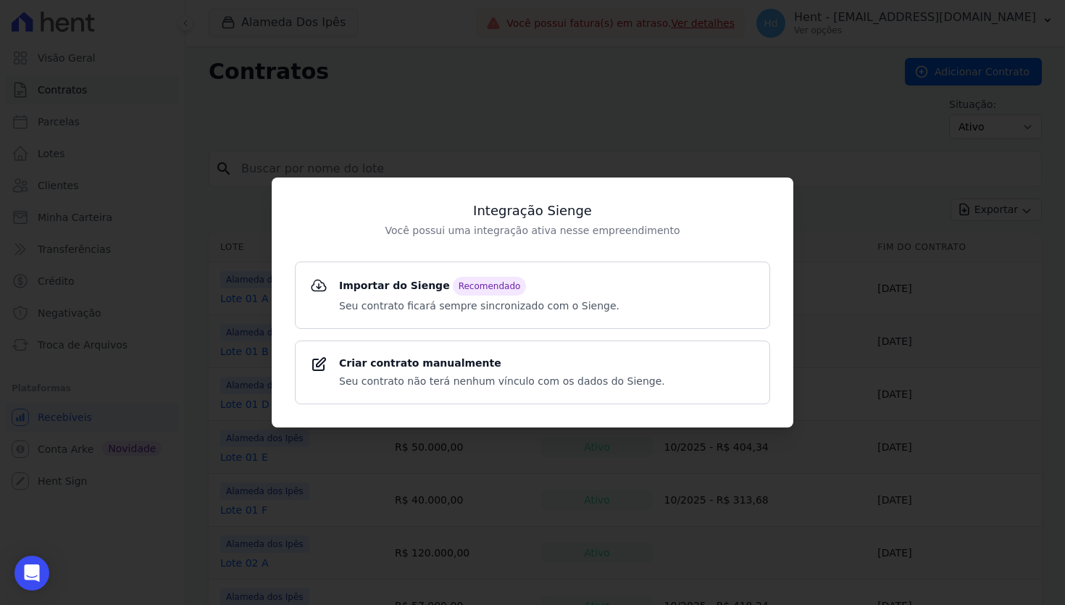 This screenshot has width=1065, height=605. I want to click on p: Você possui uma integração ativa nesse empreendimento, so click(533, 230).